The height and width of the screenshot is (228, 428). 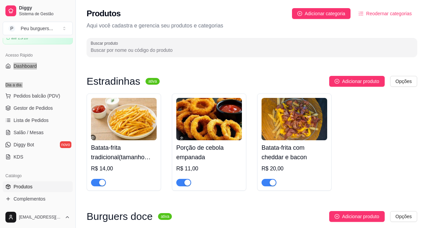 What do you see at coordinates (295, 152) in the screenshot?
I see `h4: Batata-frita com cheddar e bacon` at bounding box center [295, 152].